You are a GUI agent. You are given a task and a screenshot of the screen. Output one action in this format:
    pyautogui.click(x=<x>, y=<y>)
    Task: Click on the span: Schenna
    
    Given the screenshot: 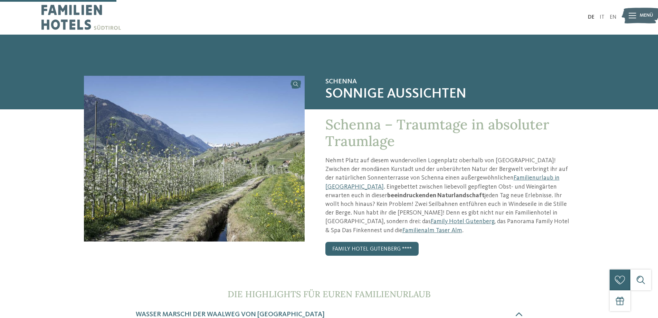 What is the action you would take?
    pyautogui.click(x=450, y=82)
    